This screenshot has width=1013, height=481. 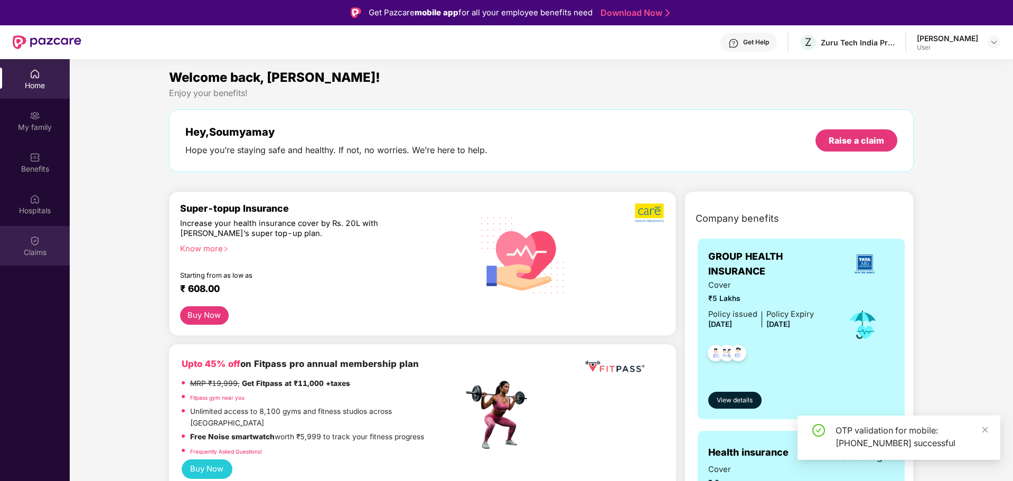 What do you see at coordinates (47, 42) in the screenshot?
I see `img: New Pazcare Logo` at bounding box center [47, 42].